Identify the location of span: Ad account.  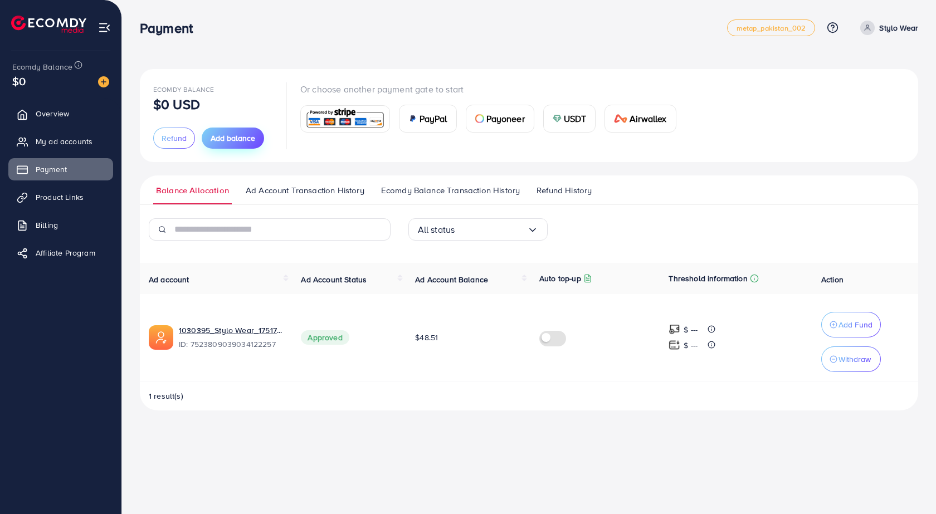
(169, 280).